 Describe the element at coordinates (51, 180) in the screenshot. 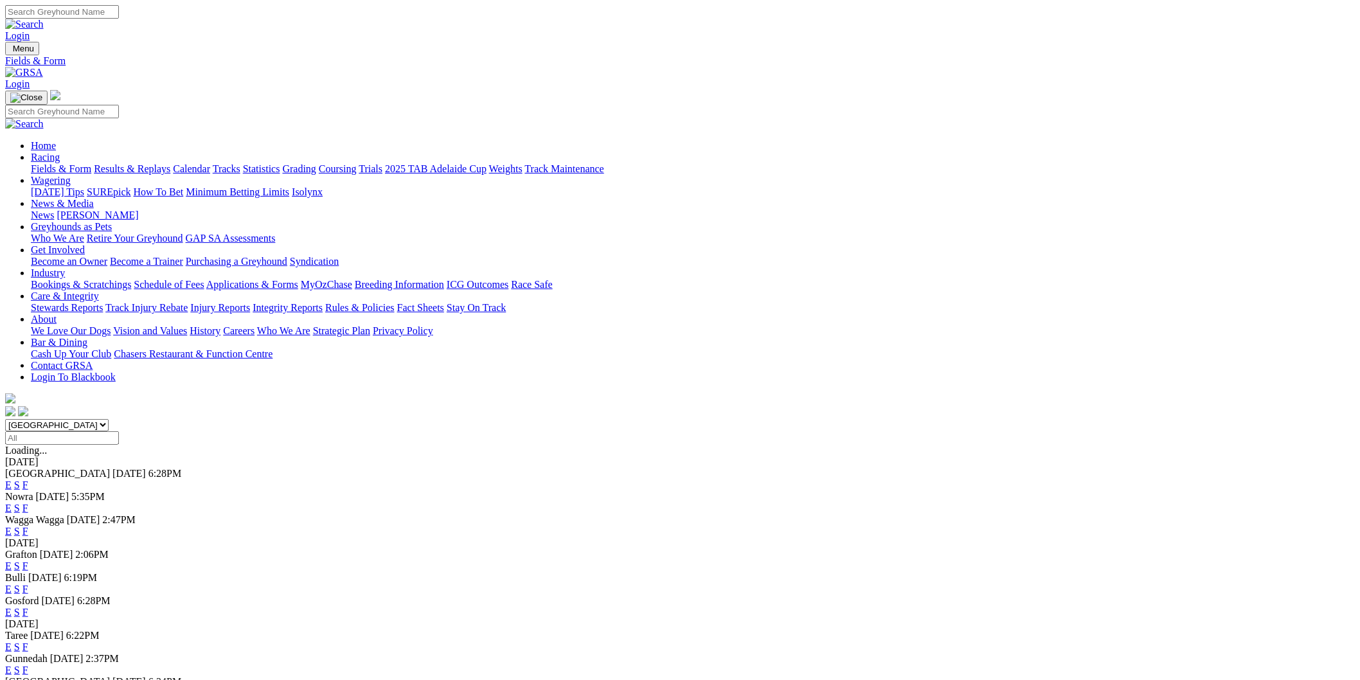

I see `a: Wagering` at that location.